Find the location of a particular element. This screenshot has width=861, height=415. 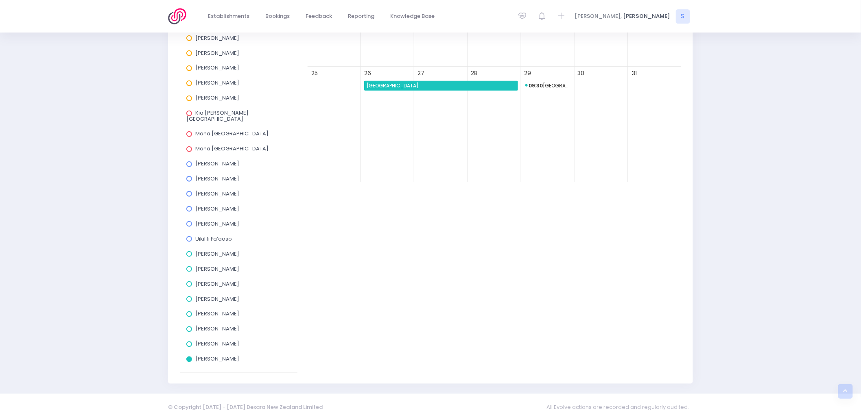

span: Westport Early Learning Centre is located at coordinates (547, 86).